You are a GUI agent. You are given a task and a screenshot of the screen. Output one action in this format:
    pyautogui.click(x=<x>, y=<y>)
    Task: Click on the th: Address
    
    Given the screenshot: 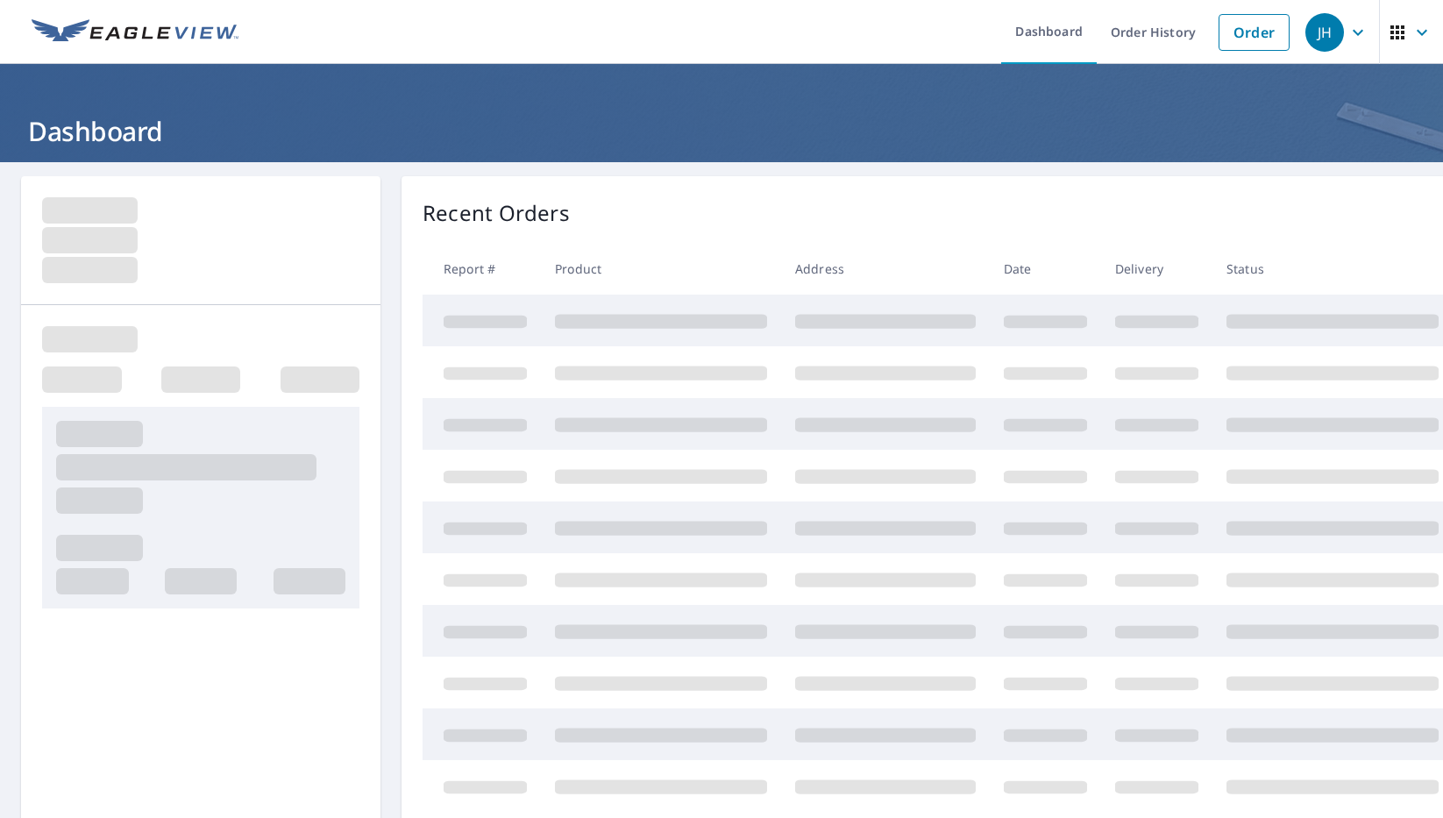 What is the action you would take?
    pyautogui.click(x=885, y=268)
    